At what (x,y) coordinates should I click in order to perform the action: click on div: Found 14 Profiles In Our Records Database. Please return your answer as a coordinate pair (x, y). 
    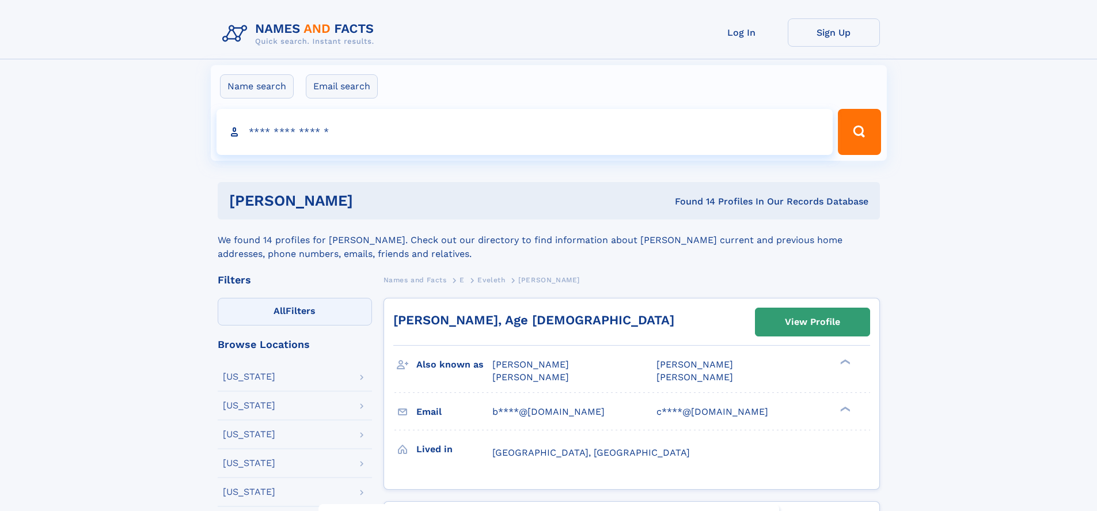
    Looking at the image, I should click on (691, 202).